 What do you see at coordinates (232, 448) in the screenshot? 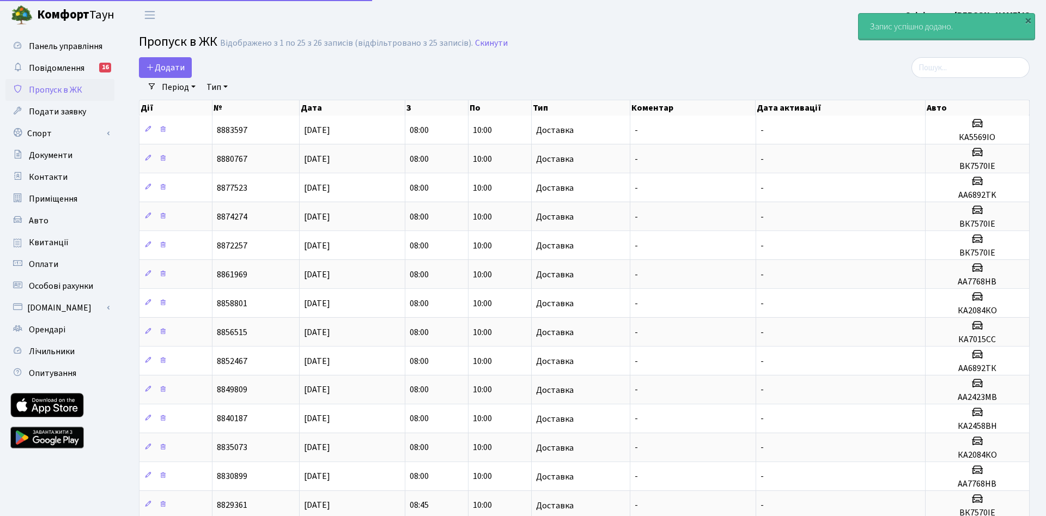
I see `span: 8835073` at bounding box center [232, 448].